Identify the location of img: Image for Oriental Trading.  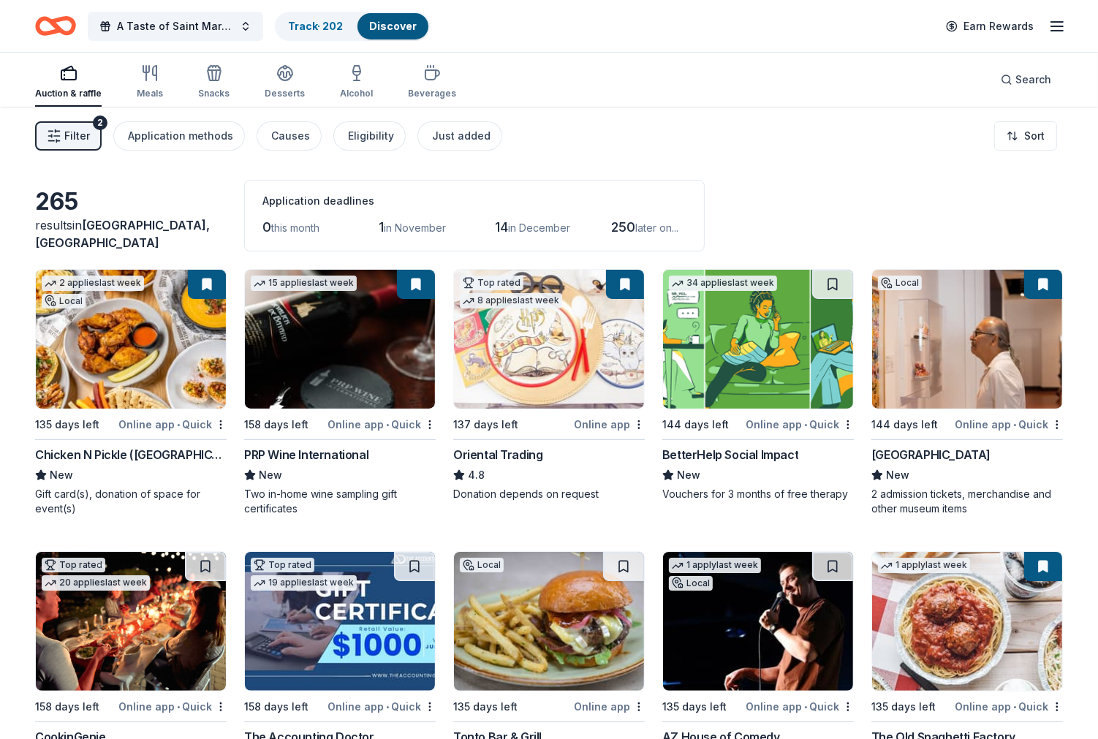
(549, 339).